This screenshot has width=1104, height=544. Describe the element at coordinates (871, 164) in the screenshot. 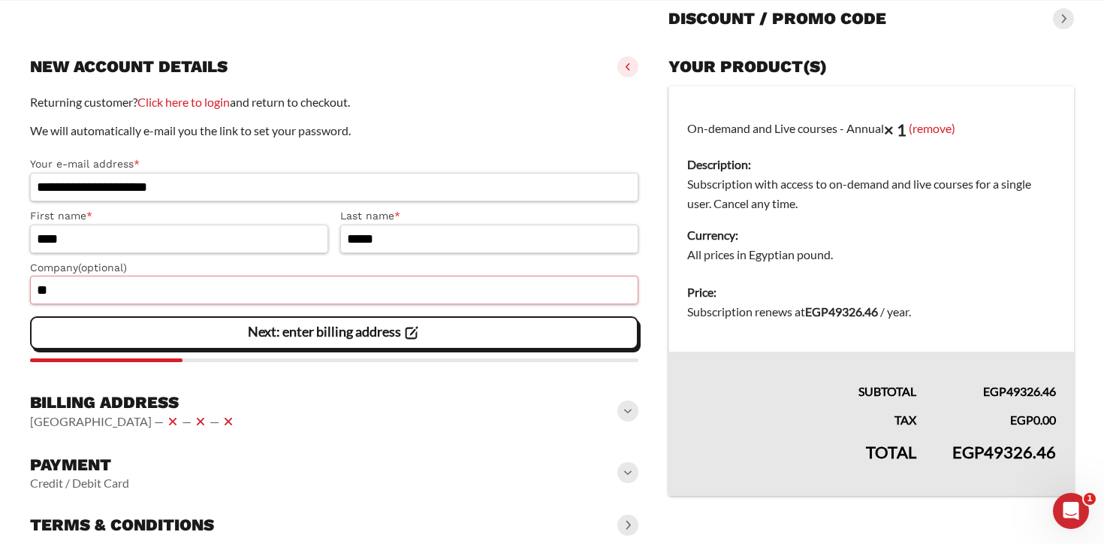

I see `dt: Description:` at that location.